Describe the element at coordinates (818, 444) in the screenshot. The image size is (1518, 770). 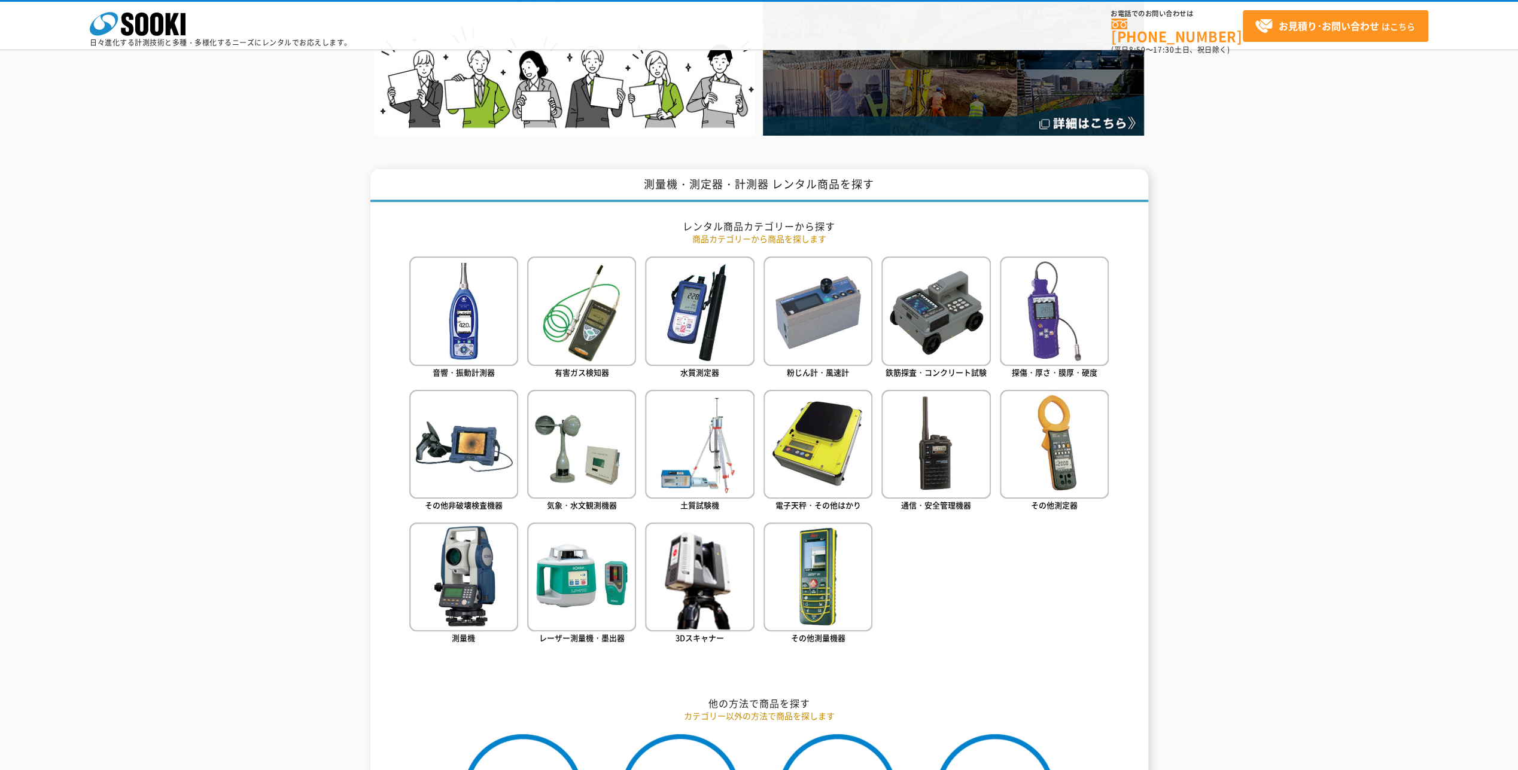
I see `img: 電子天秤・その他はかり` at that location.